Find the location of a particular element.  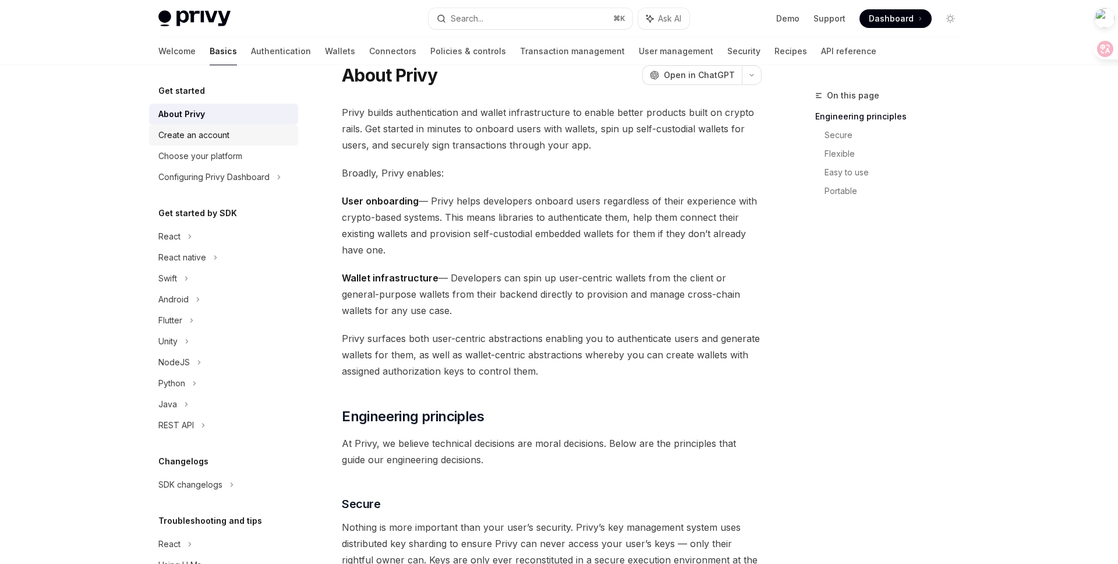

h5: Get started is located at coordinates (182, 91).